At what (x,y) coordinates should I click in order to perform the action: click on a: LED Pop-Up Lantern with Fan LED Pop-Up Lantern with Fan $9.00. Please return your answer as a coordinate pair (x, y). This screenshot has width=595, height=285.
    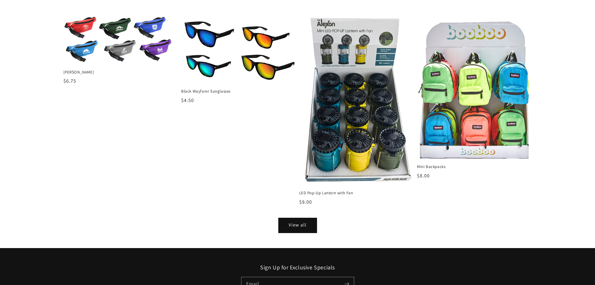
    Looking at the image, I should click on (357, 111).